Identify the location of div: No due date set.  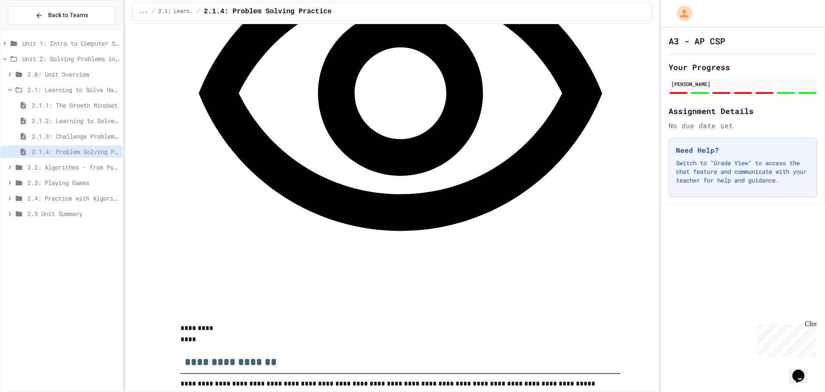
(743, 126).